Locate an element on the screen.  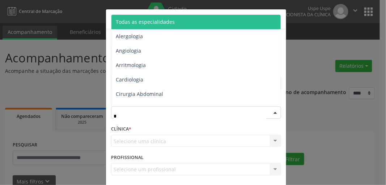
h5: Relatório de agendamentos is located at coordinates (152, 19).